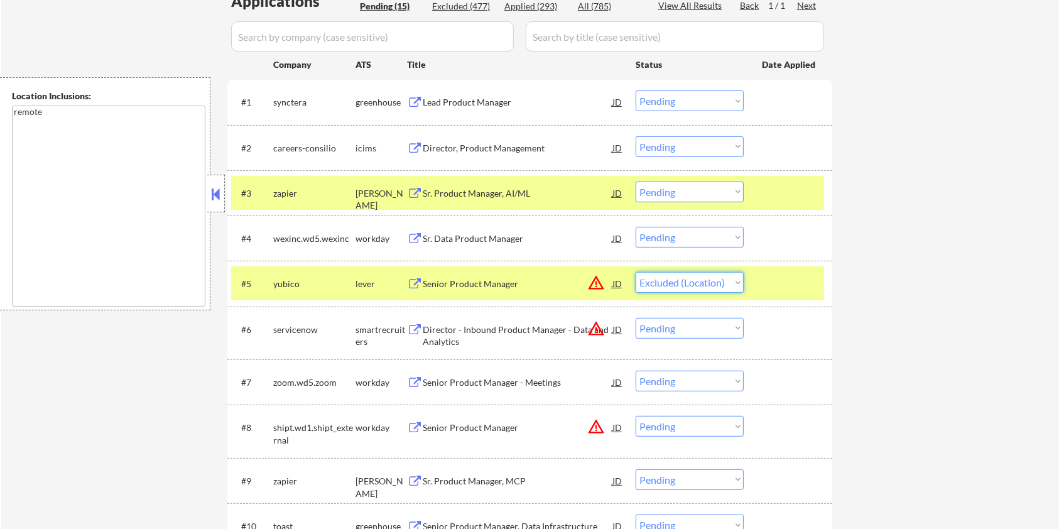  What do you see at coordinates (518, 239) in the screenshot?
I see `div: Sr. Data Product Manager` at bounding box center [518, 239].